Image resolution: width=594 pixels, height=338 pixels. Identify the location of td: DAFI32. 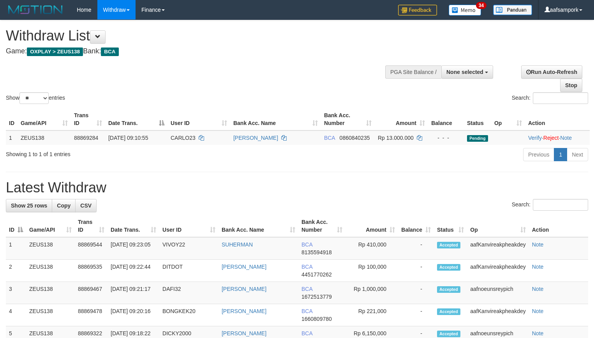
(189, 293).